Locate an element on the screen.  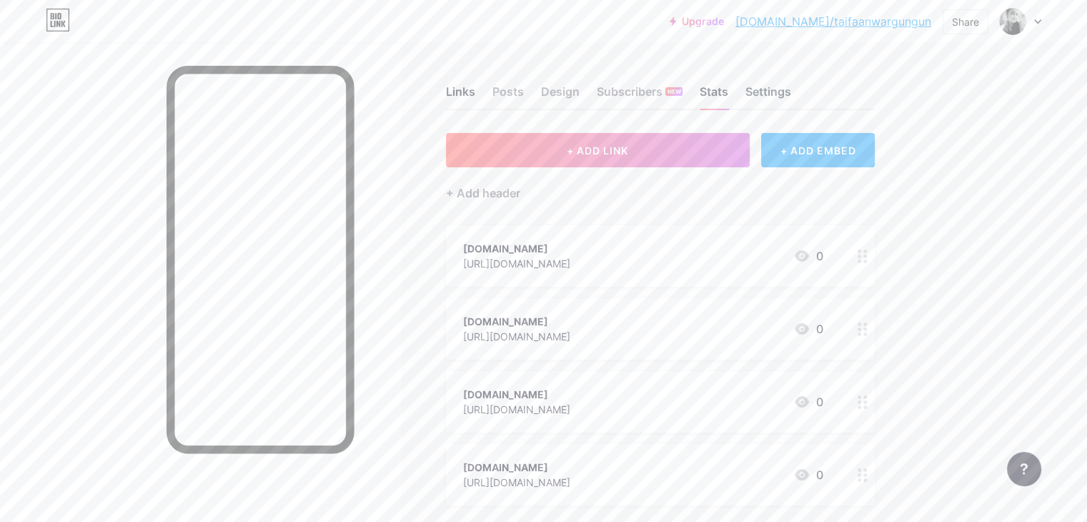
div: Share is located at coordinates (966, 21).